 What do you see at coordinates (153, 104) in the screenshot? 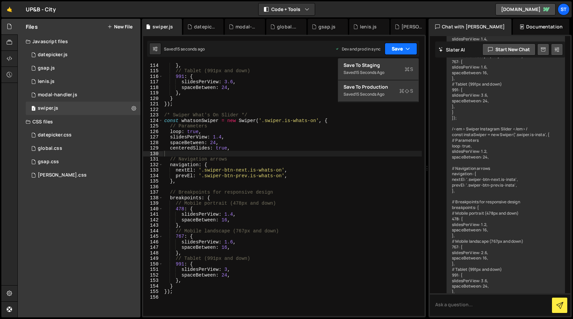
I see `div: 121` at bounding box center [153, 104].